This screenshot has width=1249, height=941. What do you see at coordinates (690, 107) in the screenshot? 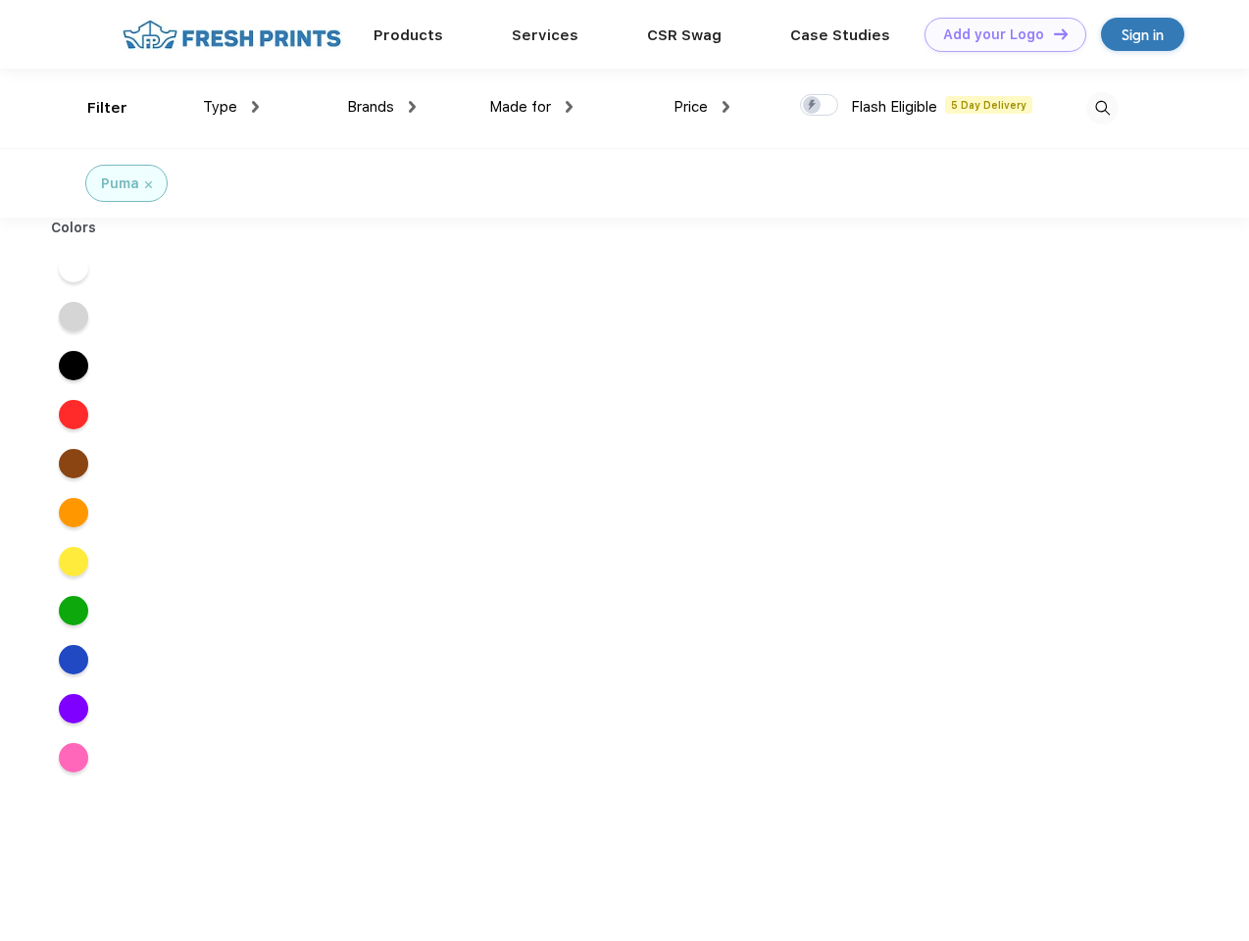
I see `span: Price` at bounding box center [690, 107].